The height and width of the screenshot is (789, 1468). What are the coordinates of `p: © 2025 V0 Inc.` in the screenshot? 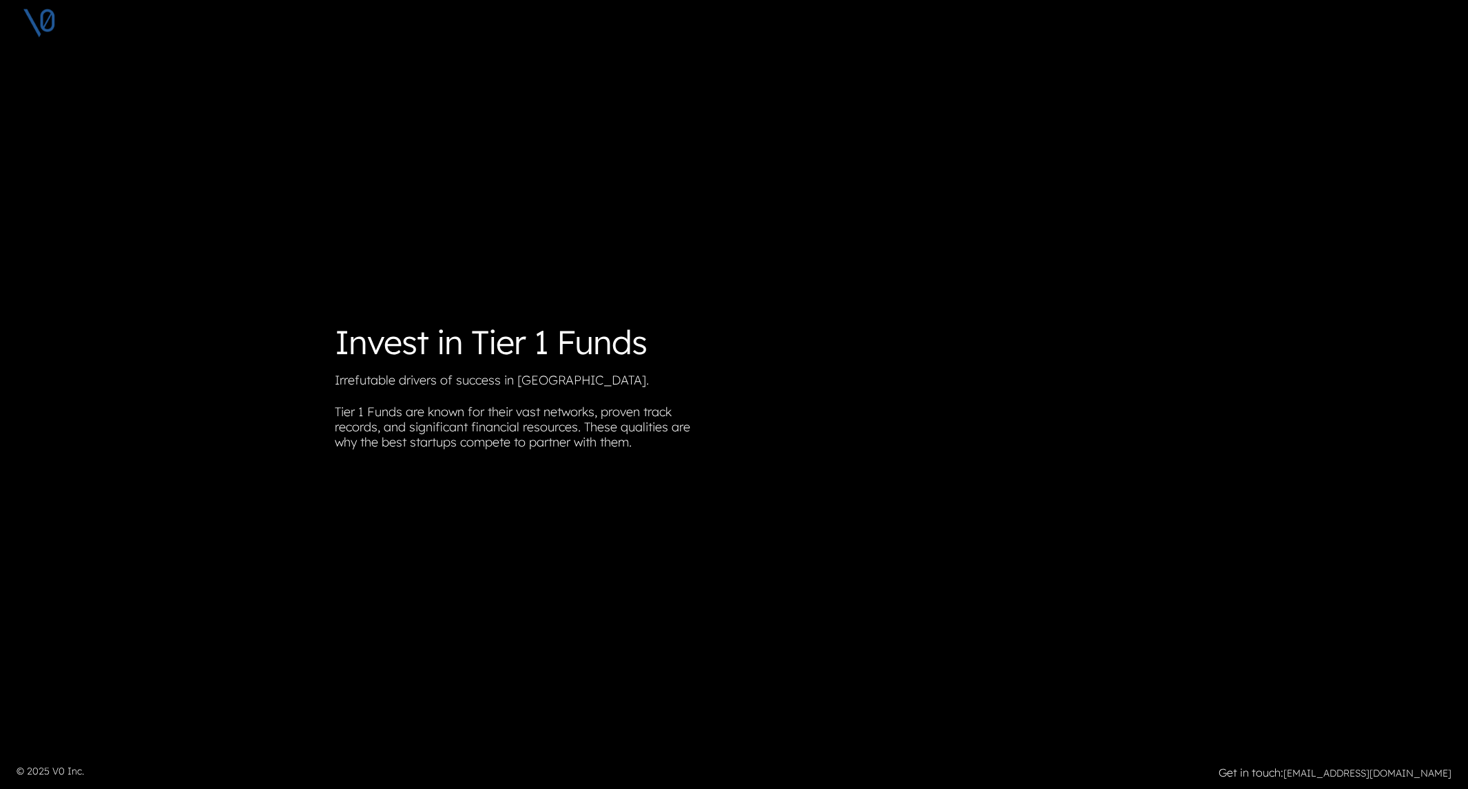 It's located at (371, 771).